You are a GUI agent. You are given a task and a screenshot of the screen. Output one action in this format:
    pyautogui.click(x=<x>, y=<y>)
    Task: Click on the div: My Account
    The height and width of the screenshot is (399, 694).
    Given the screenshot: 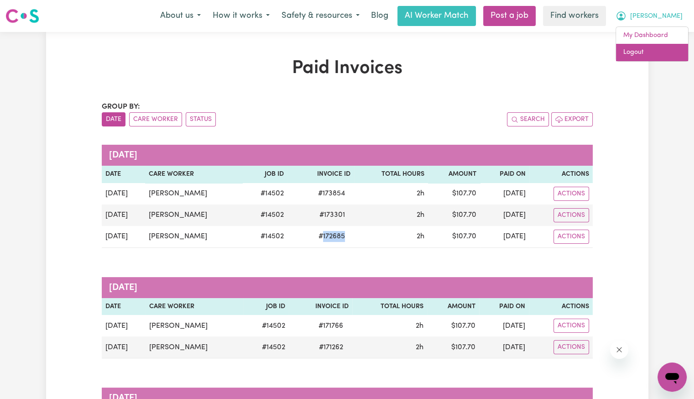 What is the action you would take?
    pyautogui.click(x=652, y=44)
    